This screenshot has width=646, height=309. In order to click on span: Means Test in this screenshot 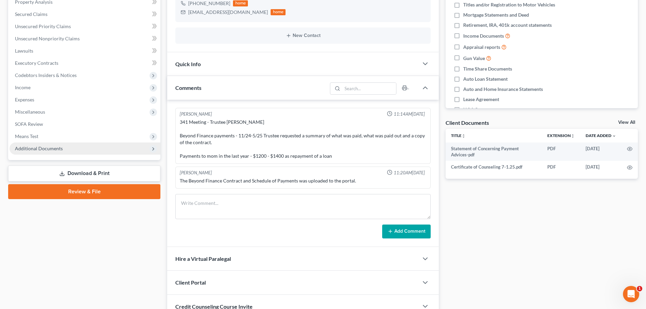, I will do `click(26, 136)`.